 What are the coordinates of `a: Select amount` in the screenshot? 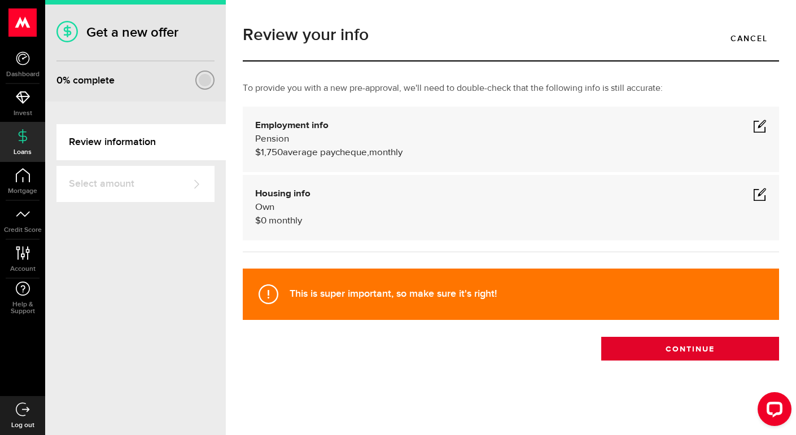 It's located at (135, 184).